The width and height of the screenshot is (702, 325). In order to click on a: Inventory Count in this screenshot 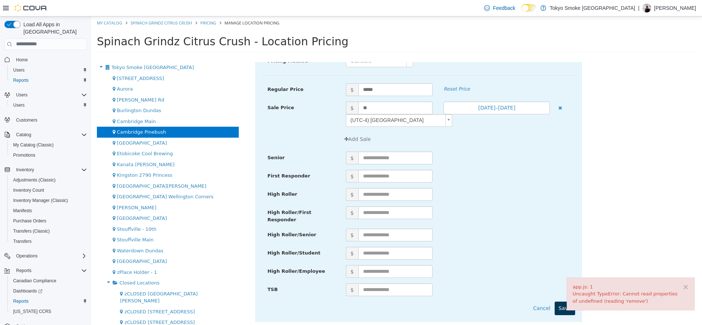, I will do `click(29, 190)`.